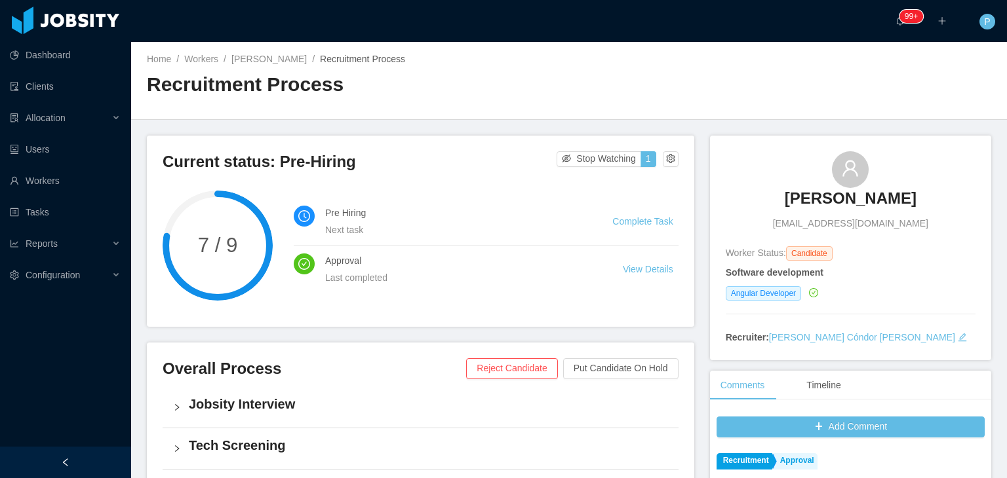  What do you see at coordinates (621, 369) in the screenshot?
I see `button: Put Candidate On Hold` at bounding box center [621, 369].